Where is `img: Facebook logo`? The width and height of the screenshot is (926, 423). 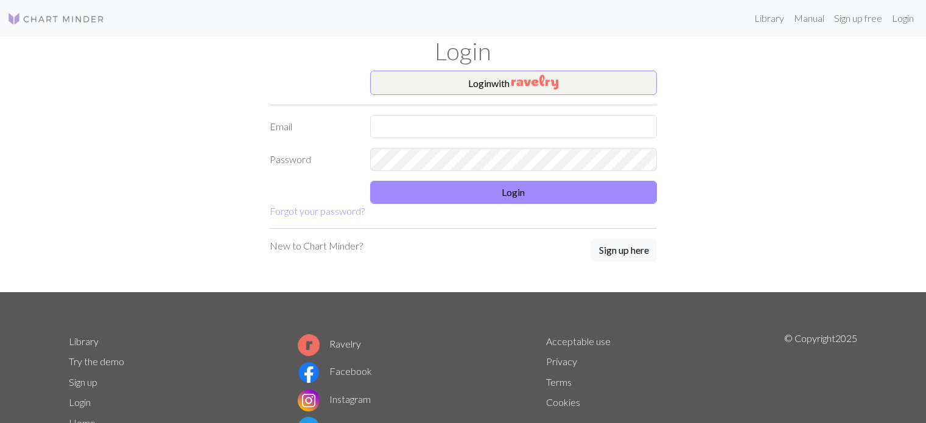 img: Facebook logo is located at coordinates (309, 373).